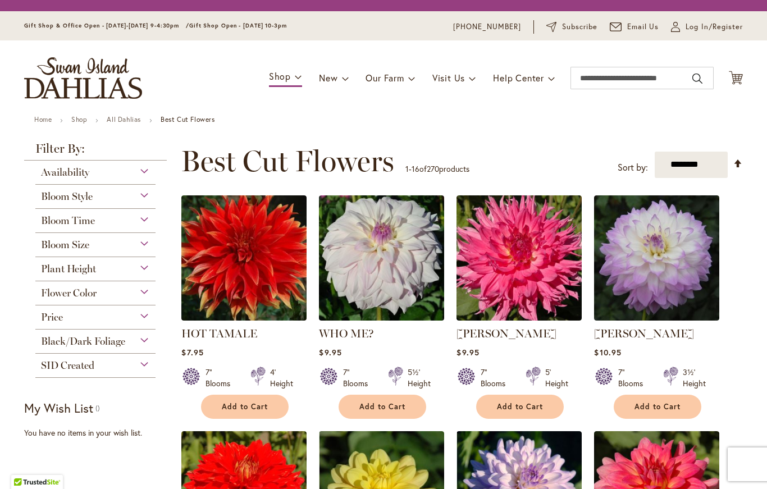 This screenshot has width=767, height=489. Describe the element at coordinates (707, 27) in the screenshot. I see `a: Log In/Register` at that location.